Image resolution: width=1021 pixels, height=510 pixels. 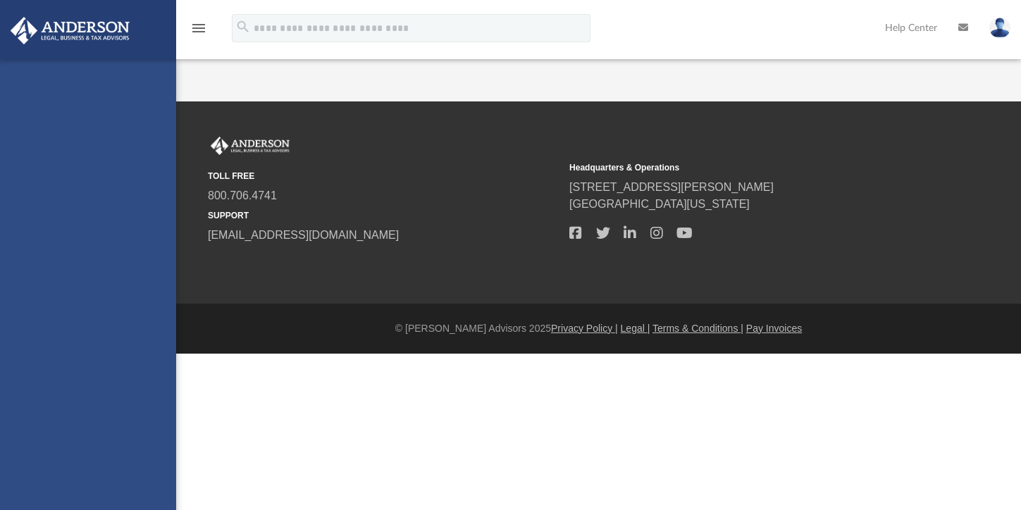 I want to click on a: Pay Invoices, so click(x=774, y=328).